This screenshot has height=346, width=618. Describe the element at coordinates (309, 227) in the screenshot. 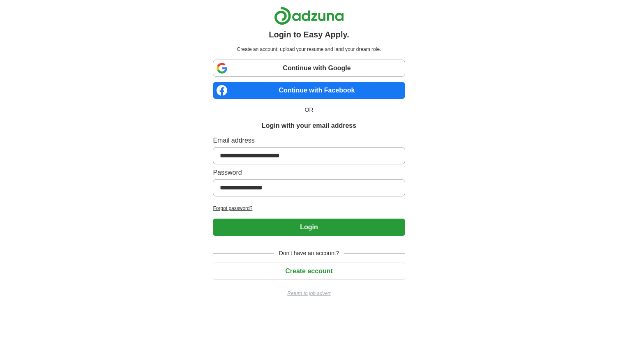

I see `button: Login` at that location.